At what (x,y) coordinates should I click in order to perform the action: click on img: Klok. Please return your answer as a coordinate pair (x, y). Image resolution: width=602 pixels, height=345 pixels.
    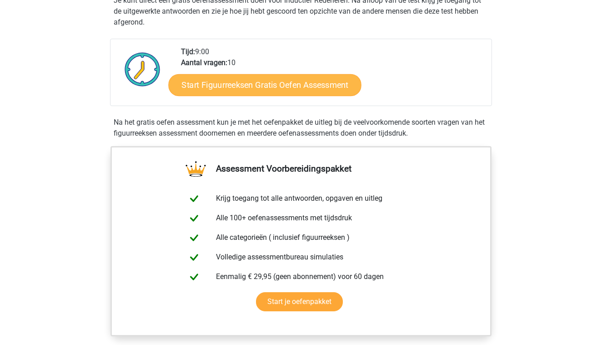
    Looking at the image, I should click on (142, 69).